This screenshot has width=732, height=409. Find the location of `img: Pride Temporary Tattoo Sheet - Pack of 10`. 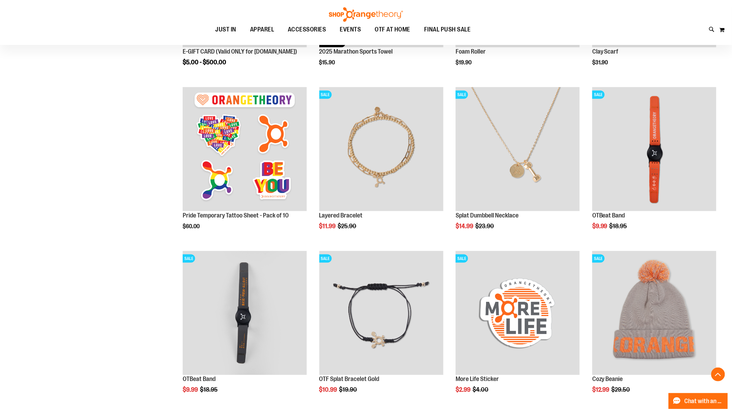

img: Pride Temporary Tattoo Sheet - Pack of 10 is located at coordinates (245, 149).